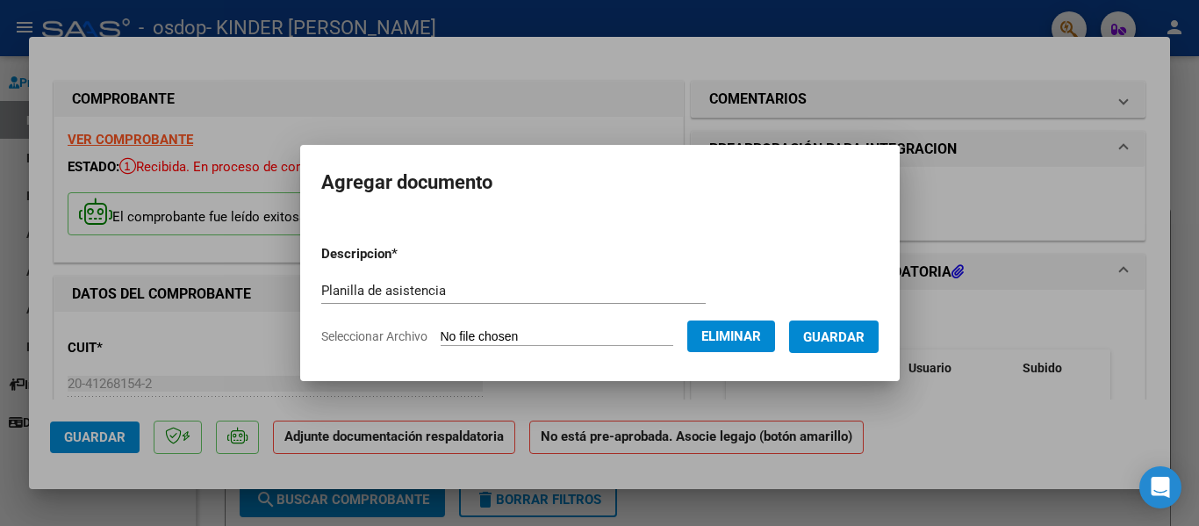 Image resolution: width=1199 pixels, height=526 pixels. Describe the element at coordinates (834, 337) in the screenshot. I see `span: Guardar` at that location.